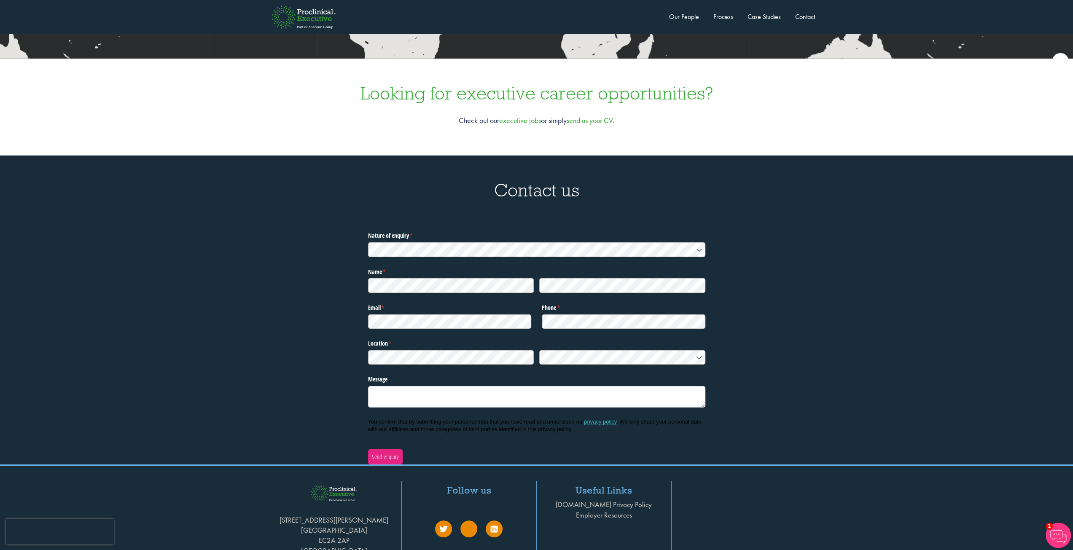 This screenshot has height=550, width=1073. I want to click on a: executive jobs, so click(520, 120).